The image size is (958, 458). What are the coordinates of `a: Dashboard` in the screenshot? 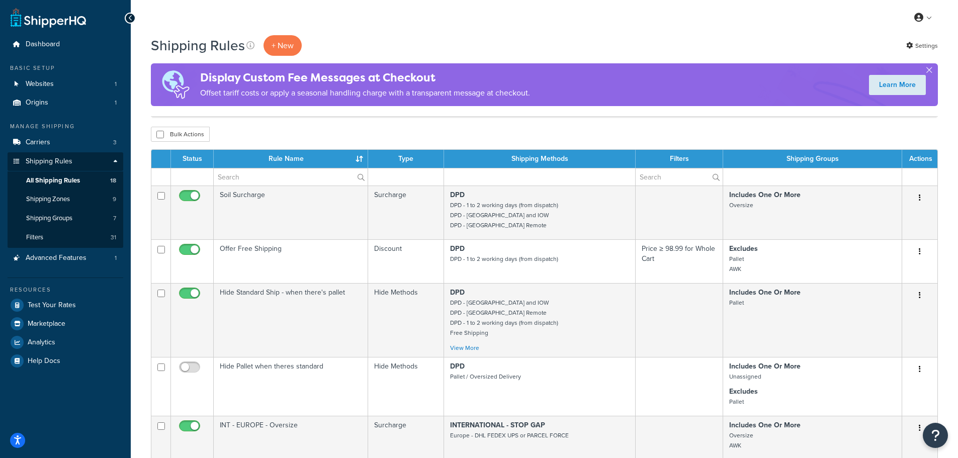 It's located at (65, 44).